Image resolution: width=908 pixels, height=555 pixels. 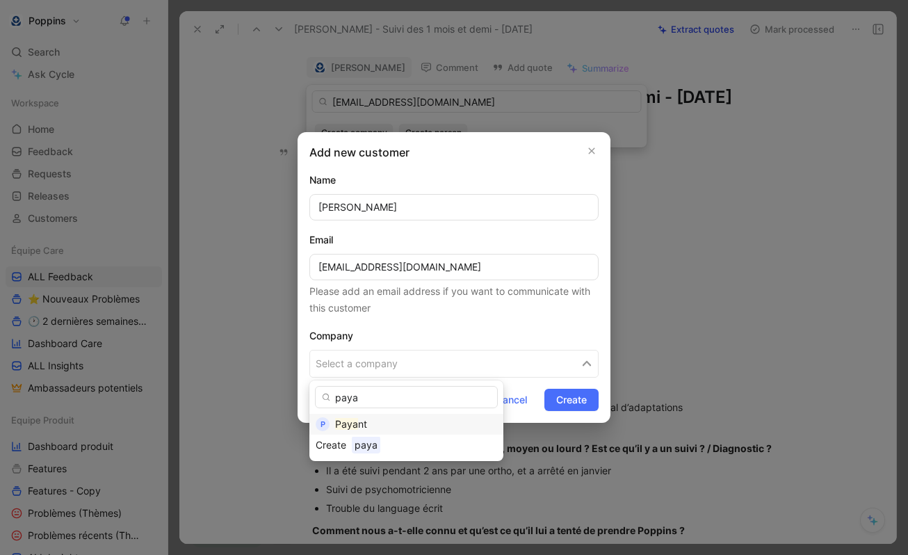 What do you see at coordinates (406, 397) in the screenshot?
I see `input: Search...` at bounding box center [406, 397].